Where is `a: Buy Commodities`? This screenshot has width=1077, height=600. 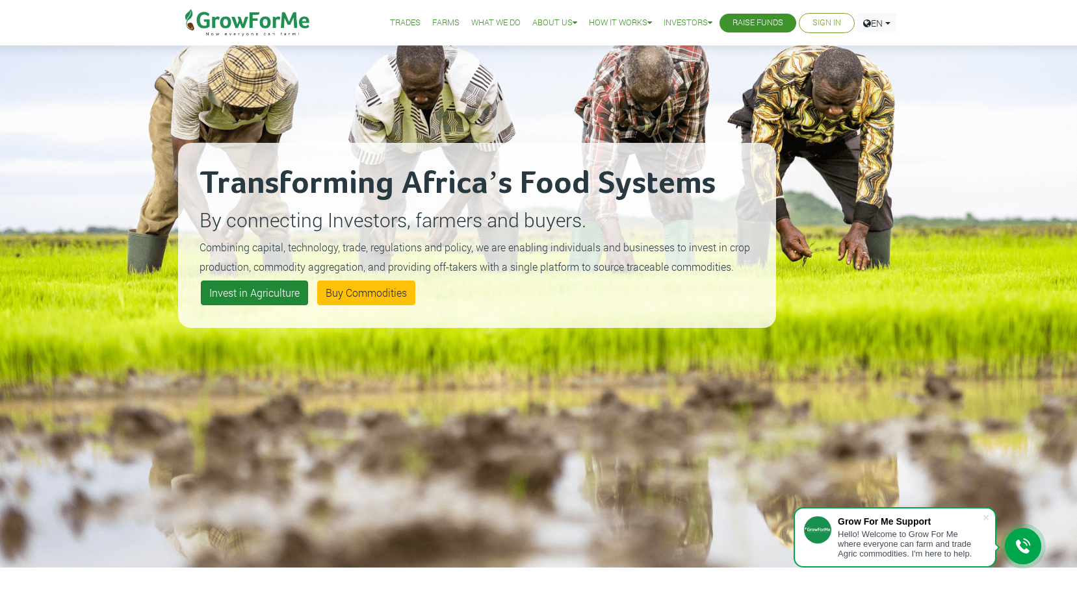 a: Buy Commodities is located at coordinates (366, 293).